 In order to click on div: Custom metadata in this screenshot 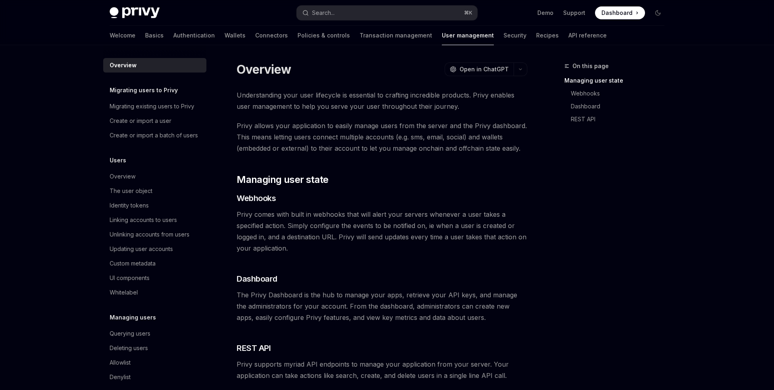, I will do `click(133, 264)`.